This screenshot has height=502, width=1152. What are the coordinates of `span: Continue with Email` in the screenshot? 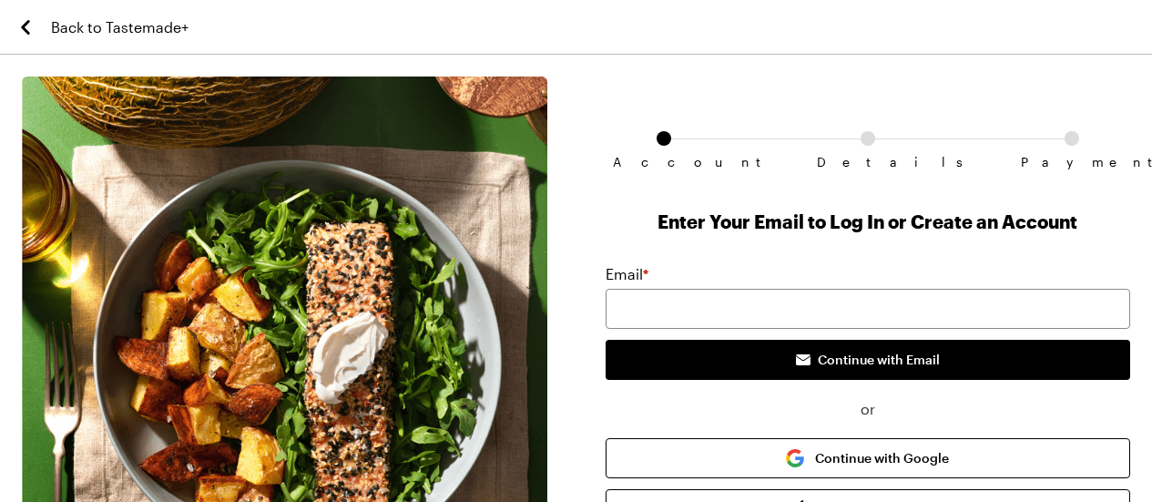 It's located at (879, 360).